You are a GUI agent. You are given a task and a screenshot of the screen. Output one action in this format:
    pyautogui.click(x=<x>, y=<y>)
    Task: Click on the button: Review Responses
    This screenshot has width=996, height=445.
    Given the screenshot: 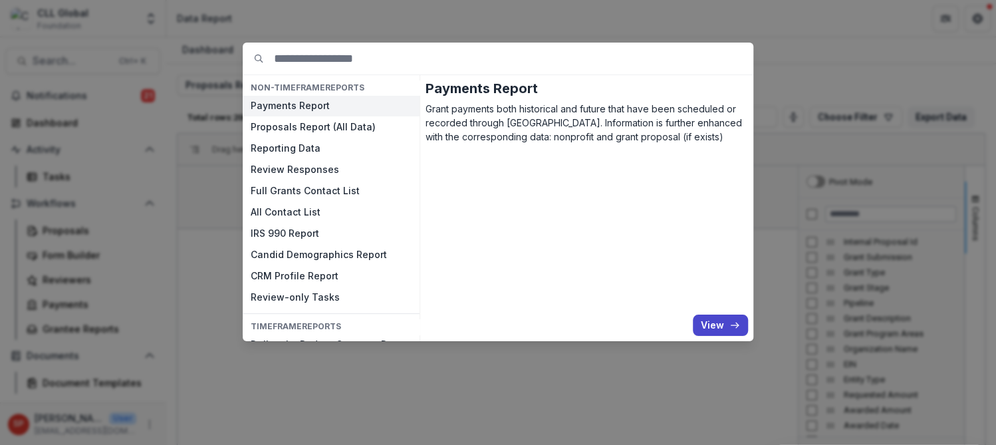 What is the action you would take?
    pyautogui.click(x=331, y=170)
    